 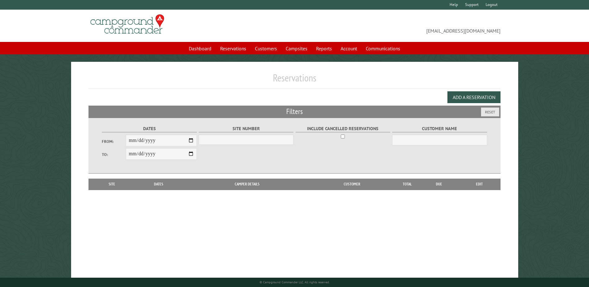 I want to click on a: Dashboard, so click(x=200, y=48).